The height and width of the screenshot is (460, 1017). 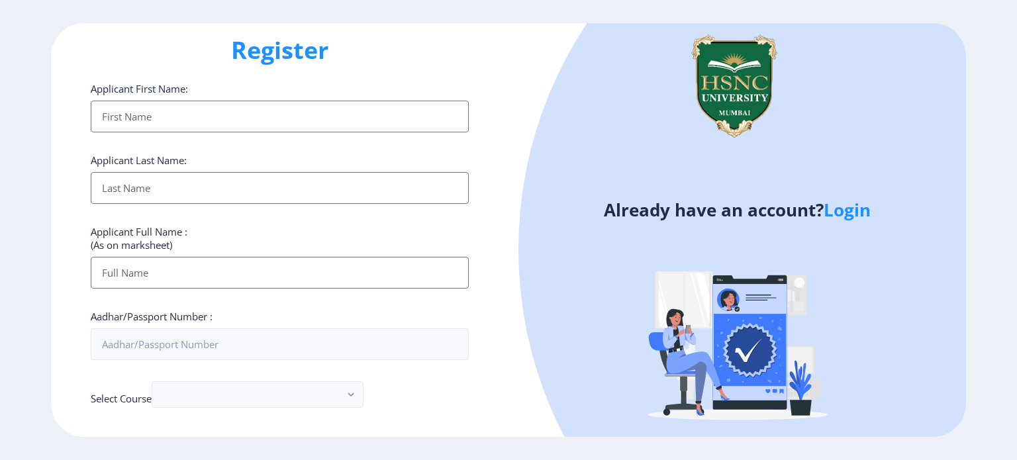 What do you see at coordinates (279, 188) in the screenshot?
I see `input: Last Name` at bounding box center [279, 188].